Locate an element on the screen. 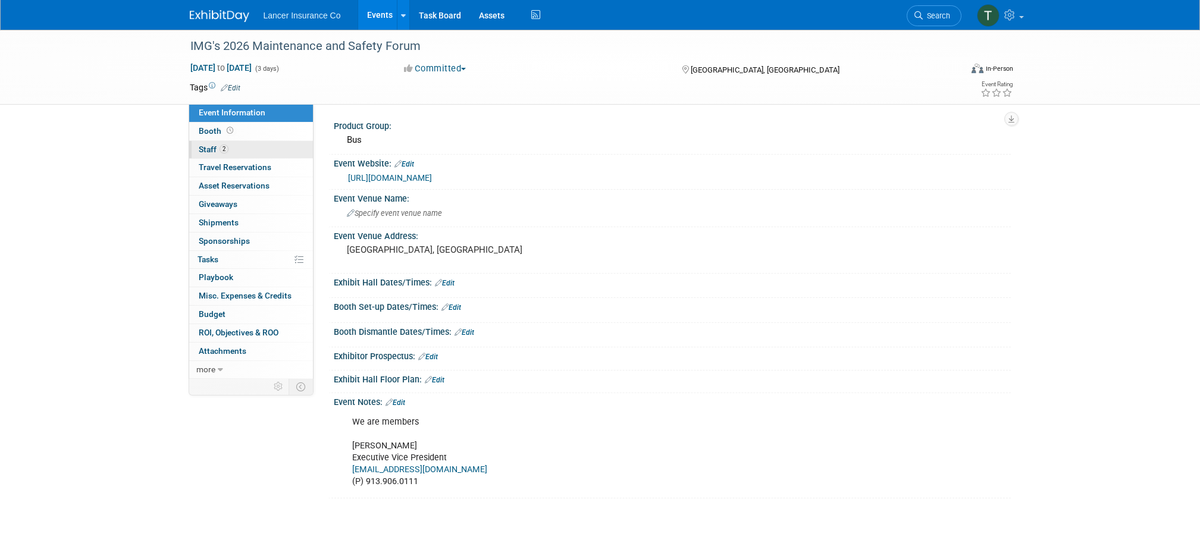  div: Product Group: is located at coordinates (672, 124).